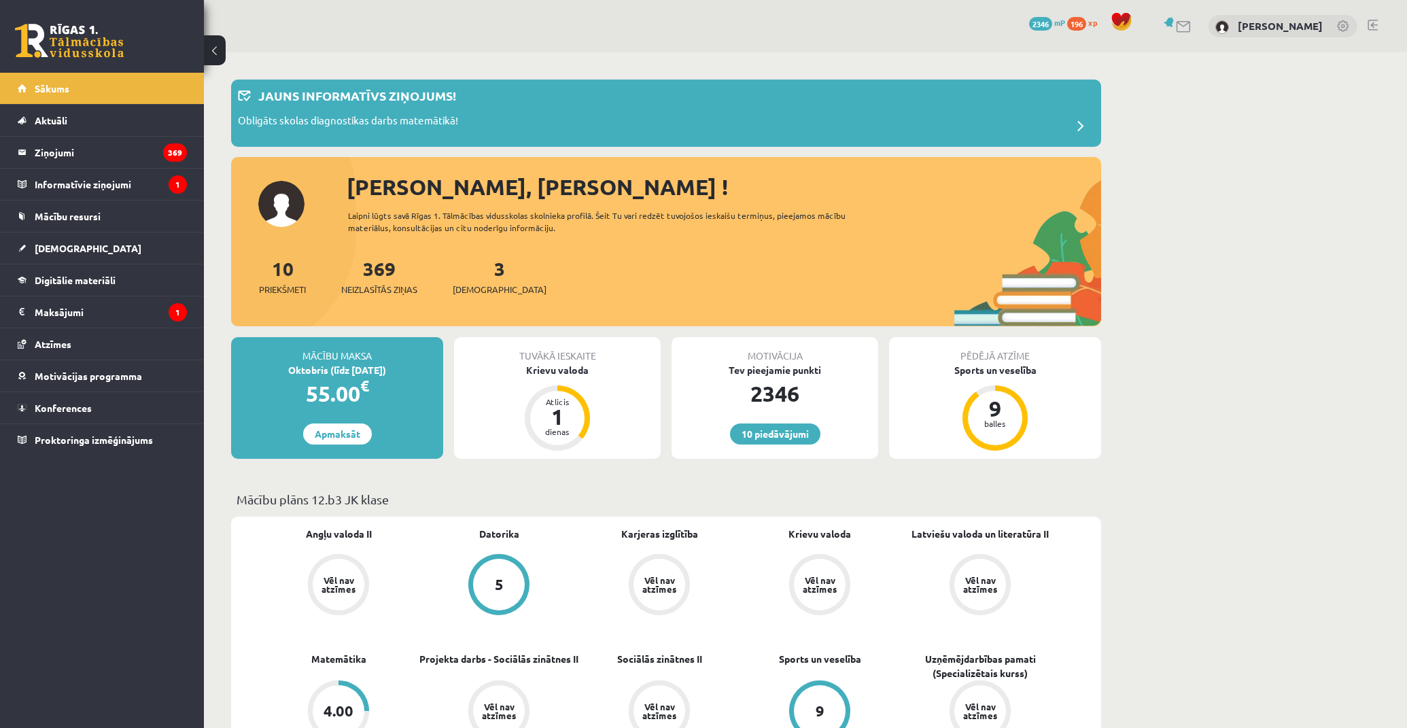 This screenshot has width=1407, height=728. I want to click on div: Pēdējā atzīme, so click(995, 350).